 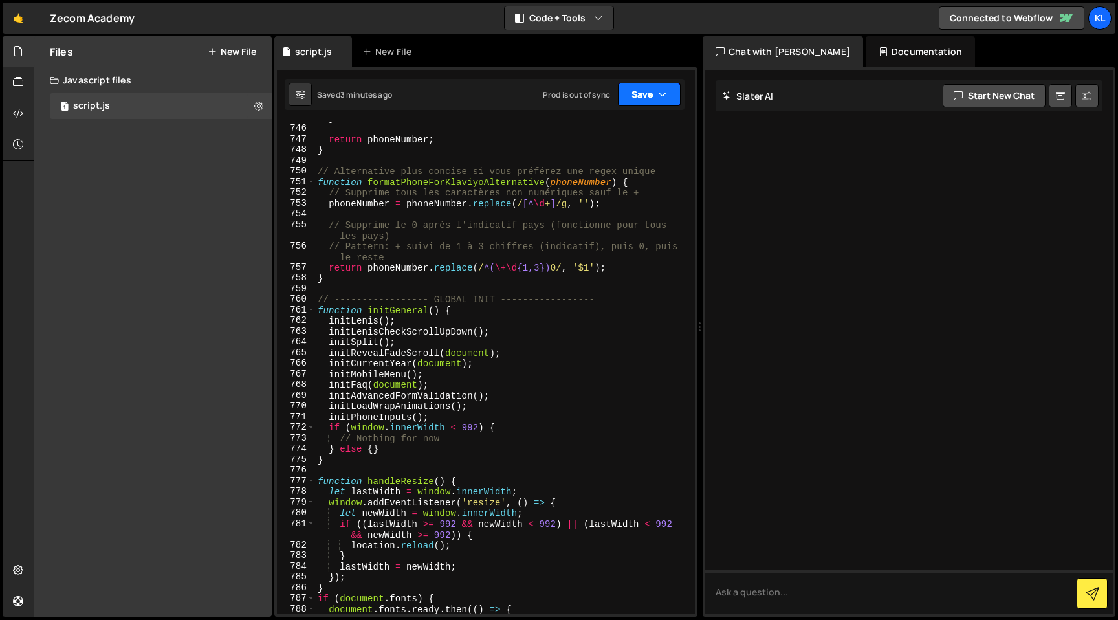 What do you see at coordinates (296, 528) in the screenshot?
I see `div: 781` at bounding box center [296, 528].